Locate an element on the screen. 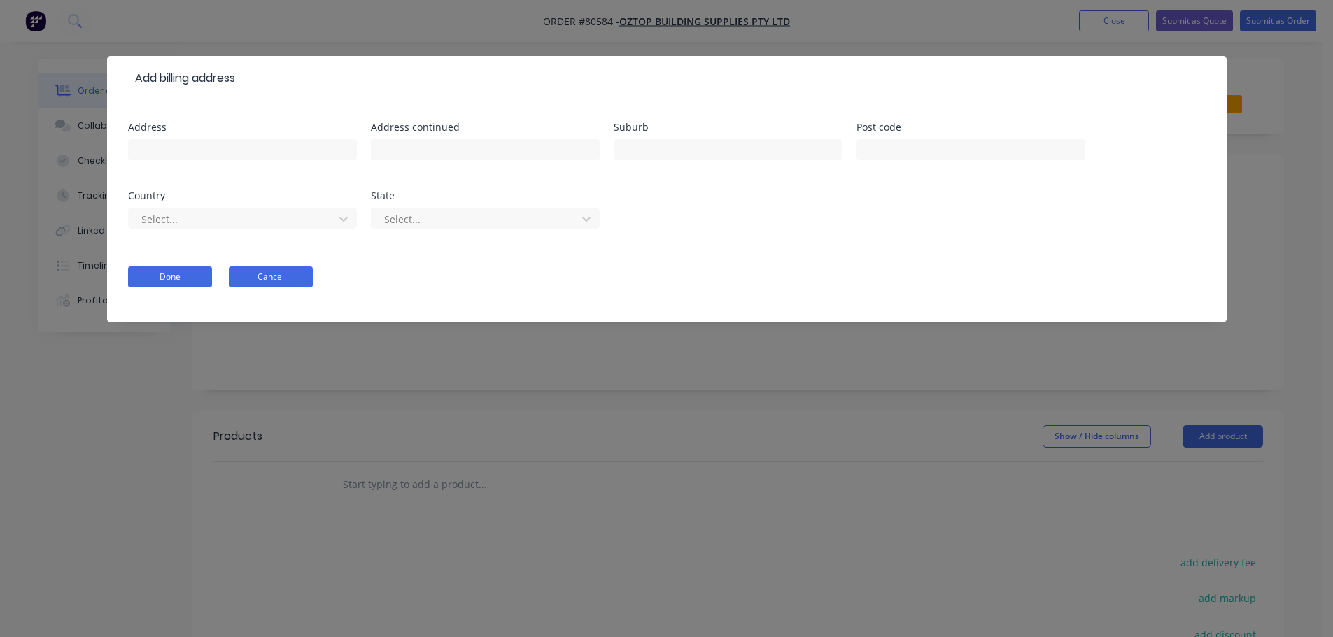  button: Cancel is located at coordinates (271, 277).